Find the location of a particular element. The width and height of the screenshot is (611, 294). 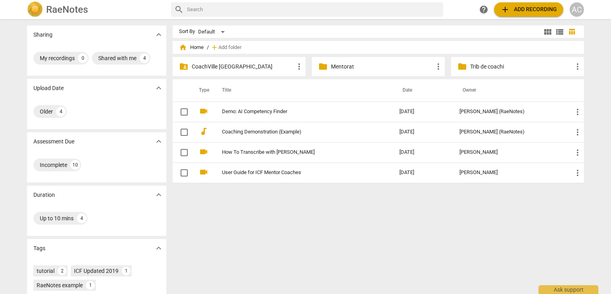

div: AC is located at coordinates (577, 10).